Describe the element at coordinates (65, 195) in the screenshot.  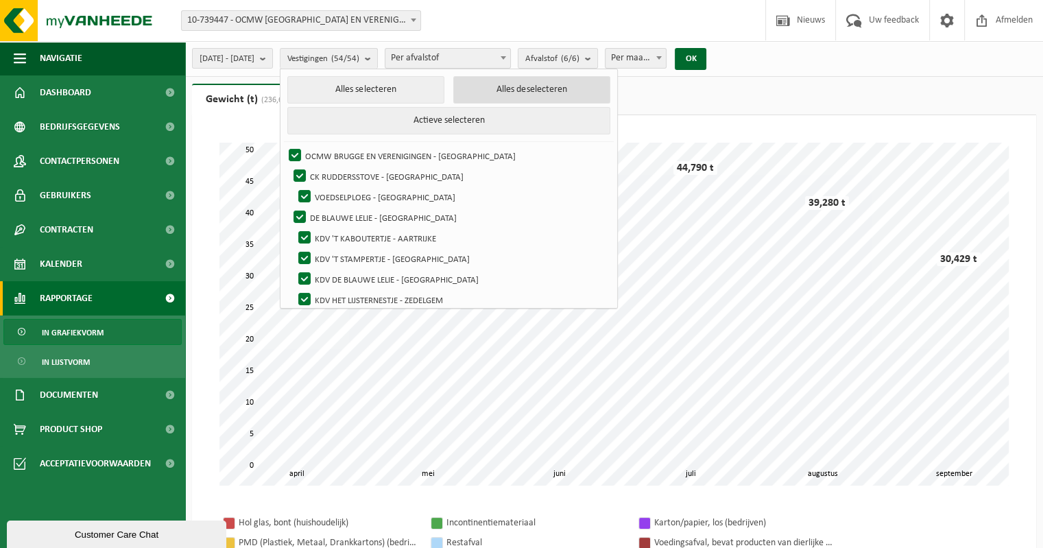
I see `span: Gebruikers` at that location.